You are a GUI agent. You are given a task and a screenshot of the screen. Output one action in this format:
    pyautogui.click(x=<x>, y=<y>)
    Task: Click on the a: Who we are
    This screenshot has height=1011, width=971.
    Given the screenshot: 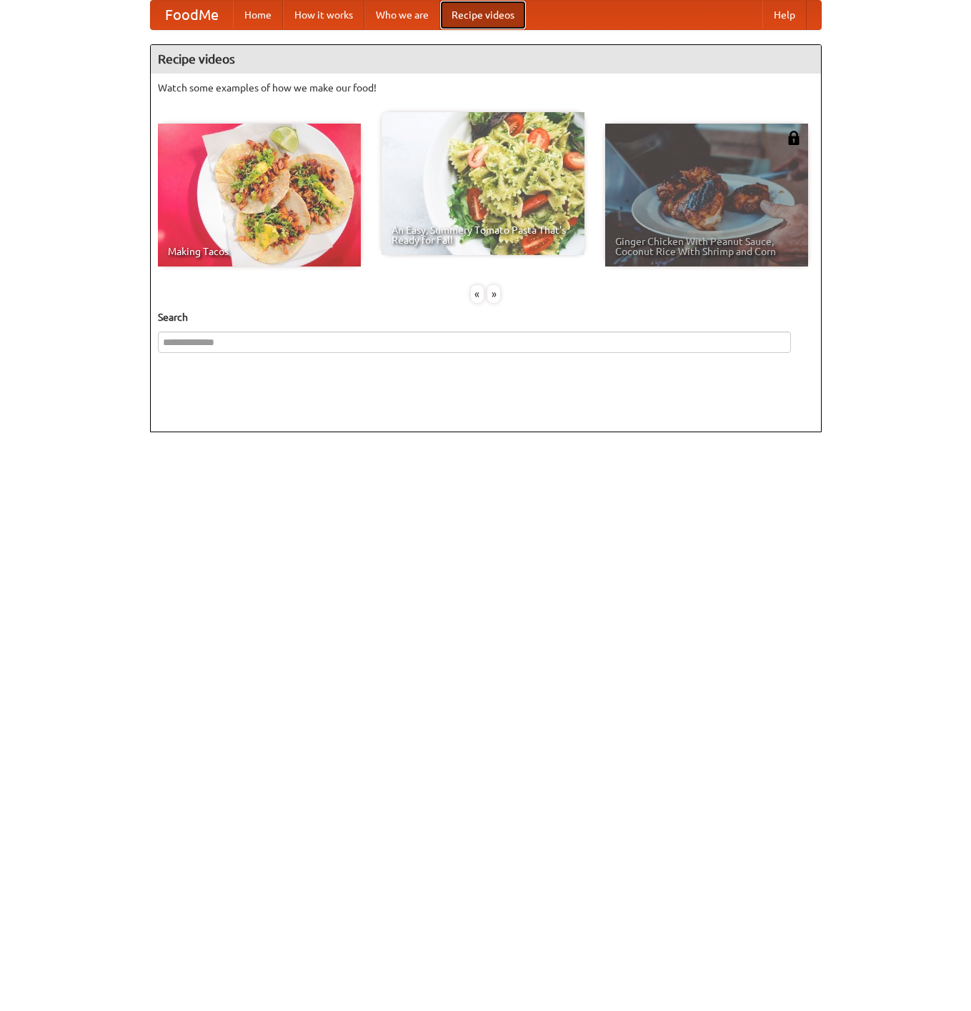 What is the action you would take?
    pyautogui.click(x=402, y=15)
    